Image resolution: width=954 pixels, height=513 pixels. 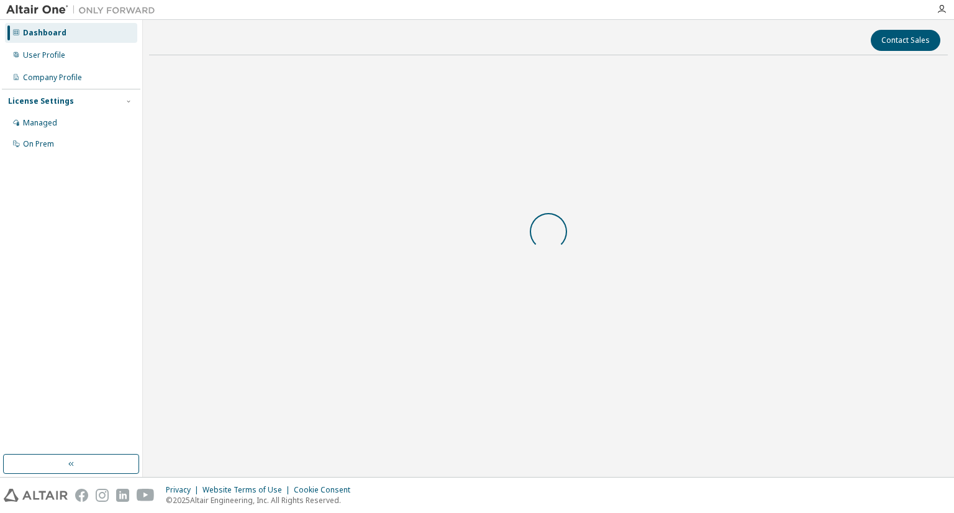 What do you see at coordinates (39, 144) in the screenshot?
I see `div: On Prem` at bounding box center [39, 144].